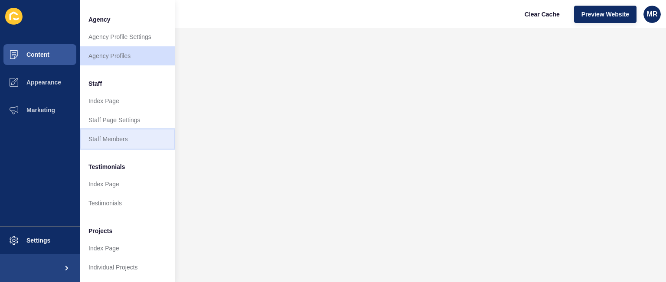  I want to click on a: Agency Profiles, so click(128, 56).